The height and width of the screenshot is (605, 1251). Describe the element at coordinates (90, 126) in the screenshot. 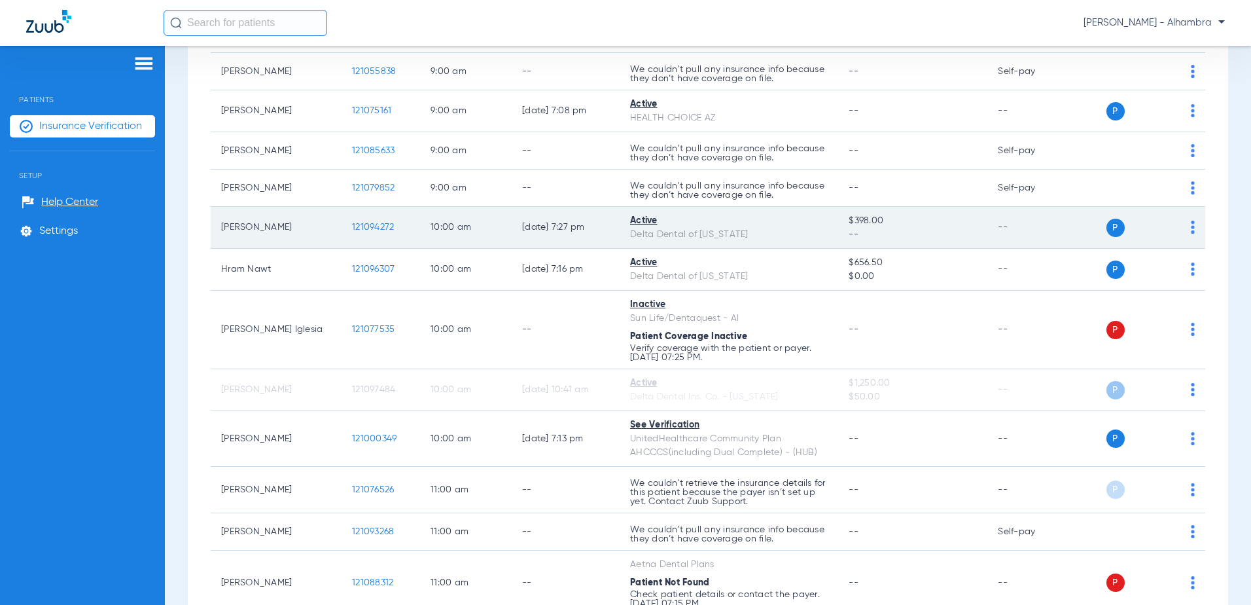

I see `span: Insurance Verification` at that location.